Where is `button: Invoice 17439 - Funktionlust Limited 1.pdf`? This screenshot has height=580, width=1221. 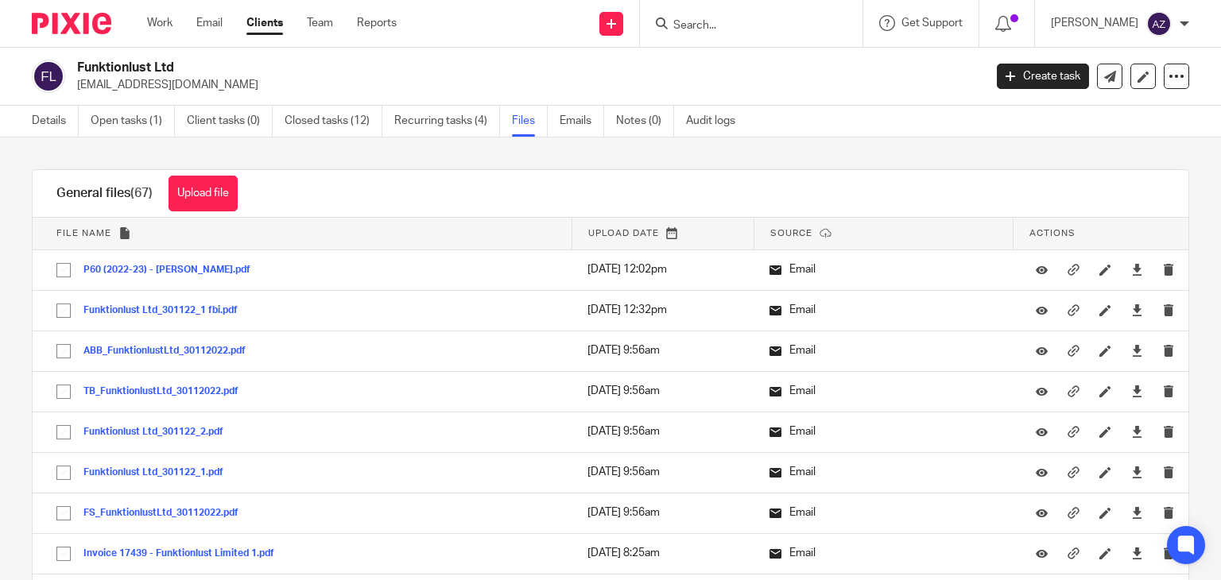 button: Invoice 17439 - Funktionlust Limited 1.pdf is located at coordinates (184, 554).